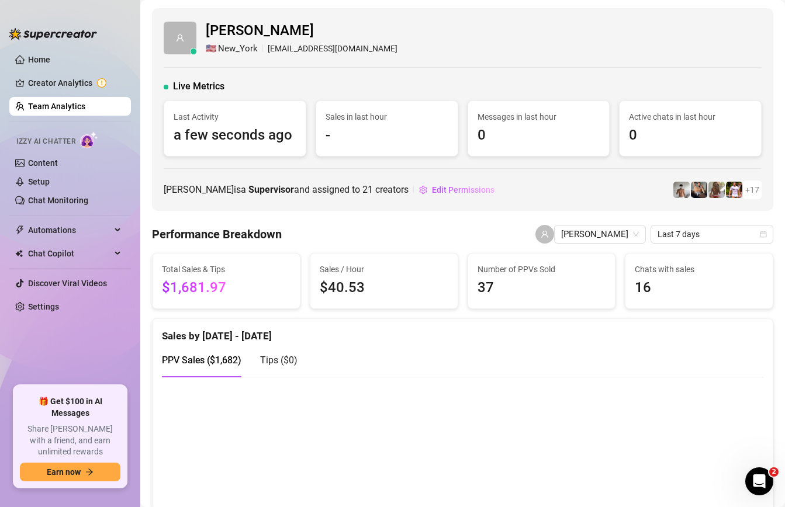 This screenshot has height=507, width=785. Describe the element at coordinates (699, 288) in the screenshot. I see `span: 16` at that location.